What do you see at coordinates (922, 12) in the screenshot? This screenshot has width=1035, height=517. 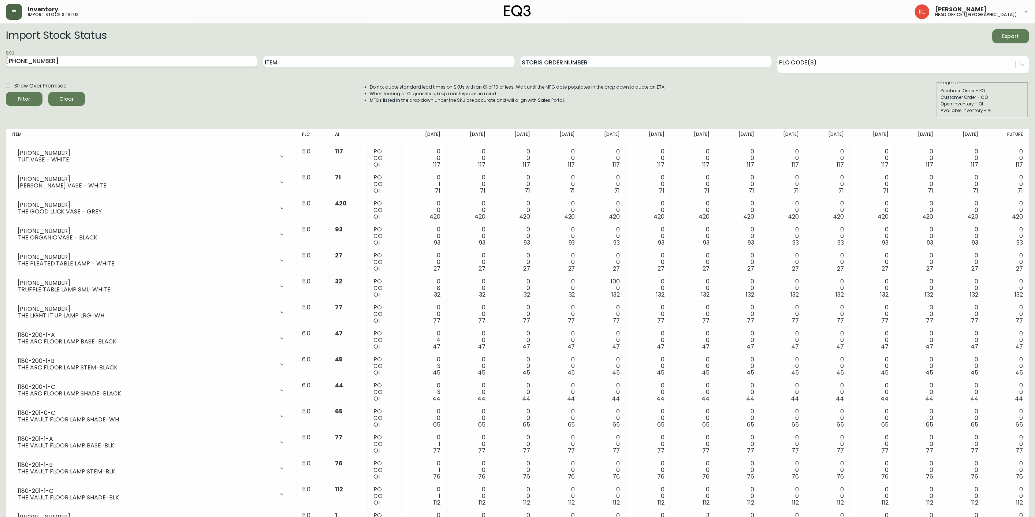 I see `img: 2c0c8aa7421344cf0398c7f872b772b5` at bounding box center [922, 12].